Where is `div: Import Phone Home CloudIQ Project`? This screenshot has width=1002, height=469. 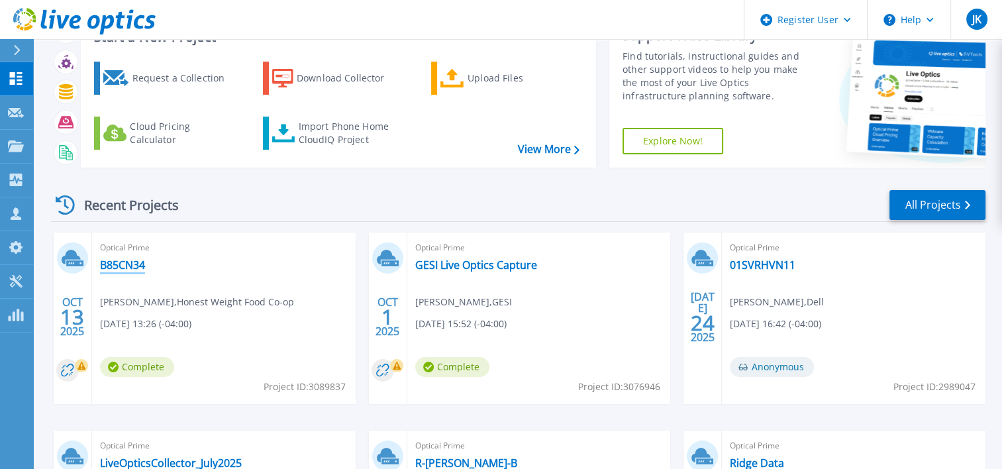
div: Import Phone Home CloudIQ Project is located at coordinates (350, 133).